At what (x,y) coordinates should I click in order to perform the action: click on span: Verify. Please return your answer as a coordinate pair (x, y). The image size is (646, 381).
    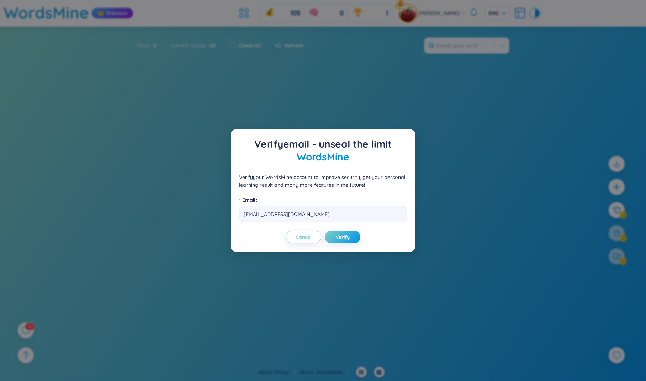
    Looking at the image, I should click on (343, 237).